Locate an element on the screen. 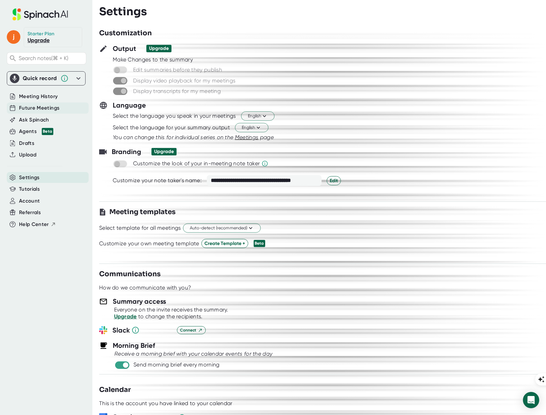  button: Ask Spinach is located at coordinates (34, 120).